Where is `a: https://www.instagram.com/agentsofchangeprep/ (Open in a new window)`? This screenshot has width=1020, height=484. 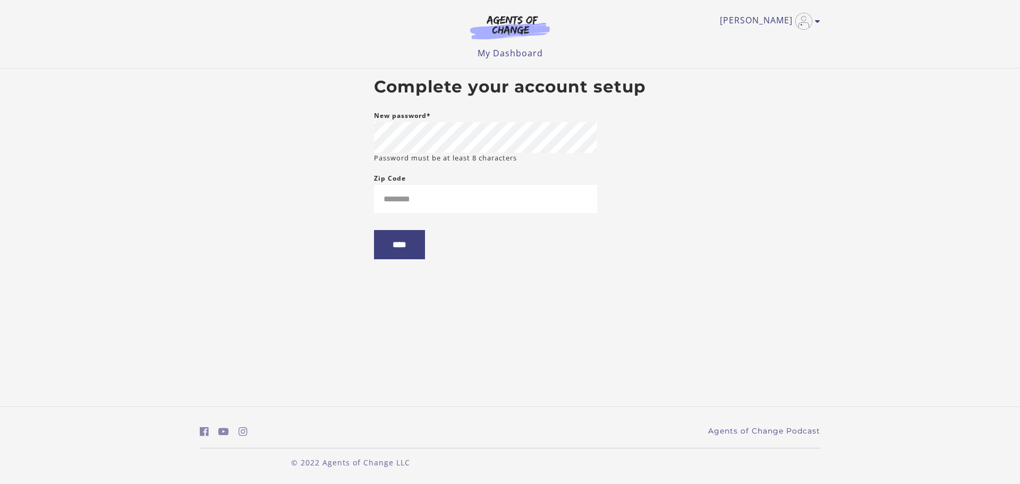
a: https://www.instagram.com/agentsofchangeprep/ (Open in a new window) is located at coordinates (243, 431).